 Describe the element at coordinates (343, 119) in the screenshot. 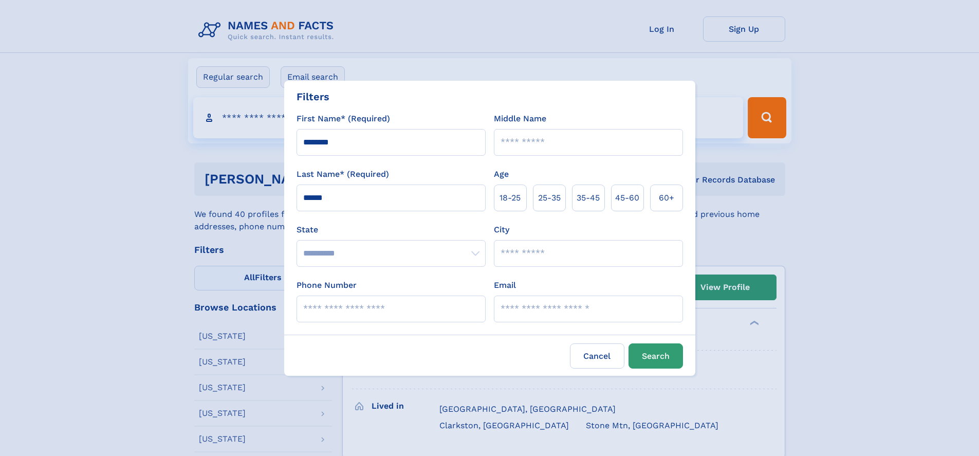

I see `label: First Name* (Required)` at that location.